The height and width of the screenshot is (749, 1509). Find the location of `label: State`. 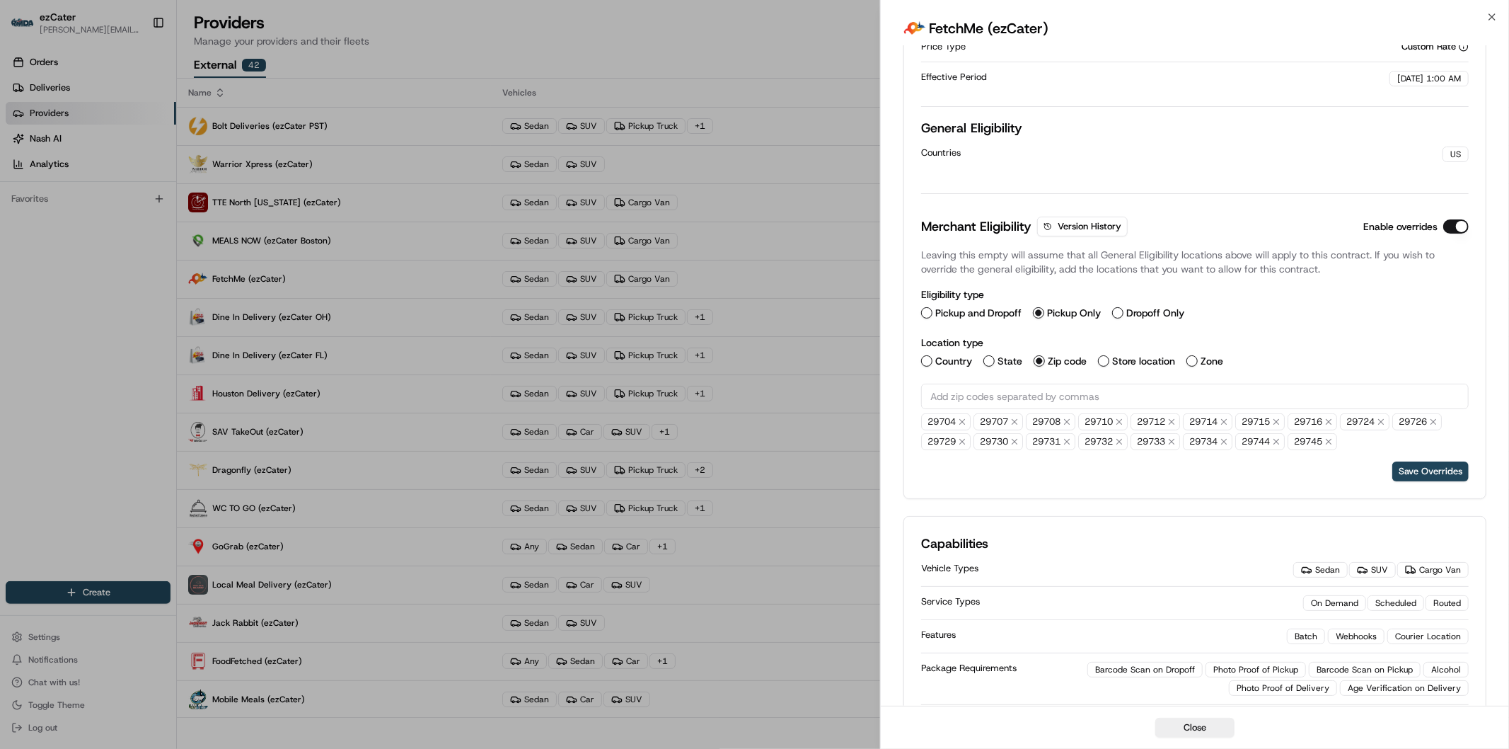

label: State is located at coordinates (1010, 361).